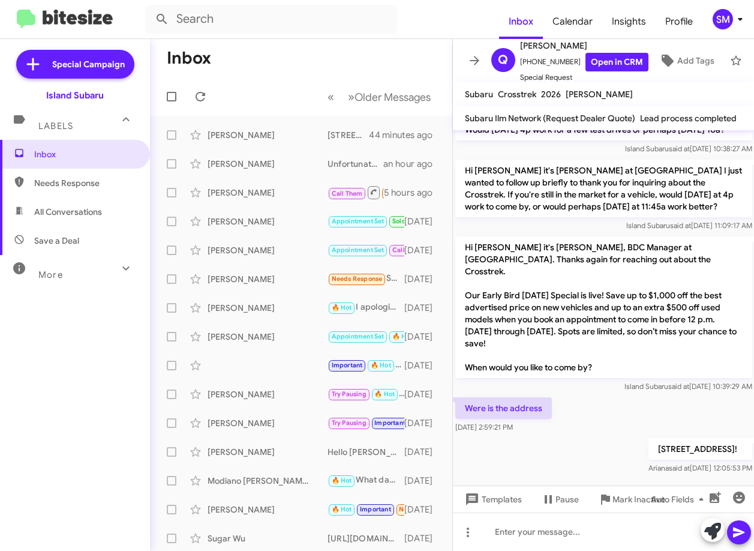  Describe the element at coordinates (56, 241) in the screenshot. I see `span: Save a Deal` at that location.